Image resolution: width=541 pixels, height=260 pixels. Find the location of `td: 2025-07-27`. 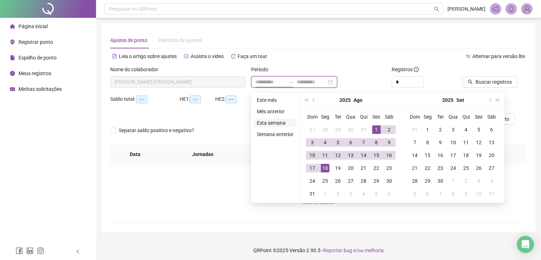

td: 2025-07-27 is located at coordinates (313, 130).